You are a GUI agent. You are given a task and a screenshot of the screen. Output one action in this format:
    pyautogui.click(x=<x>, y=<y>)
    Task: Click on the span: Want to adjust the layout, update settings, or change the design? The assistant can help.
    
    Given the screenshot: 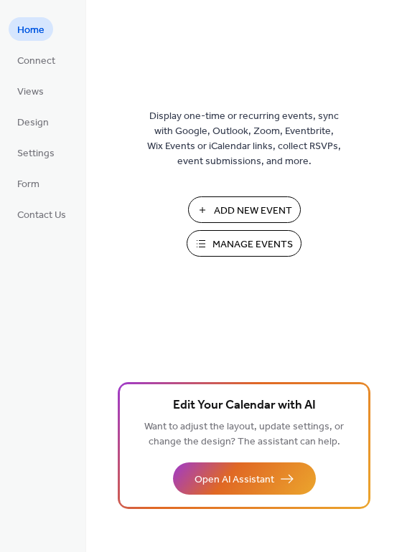 What is the action you would take?
    pyautogui.click(x=244, y=435)
    